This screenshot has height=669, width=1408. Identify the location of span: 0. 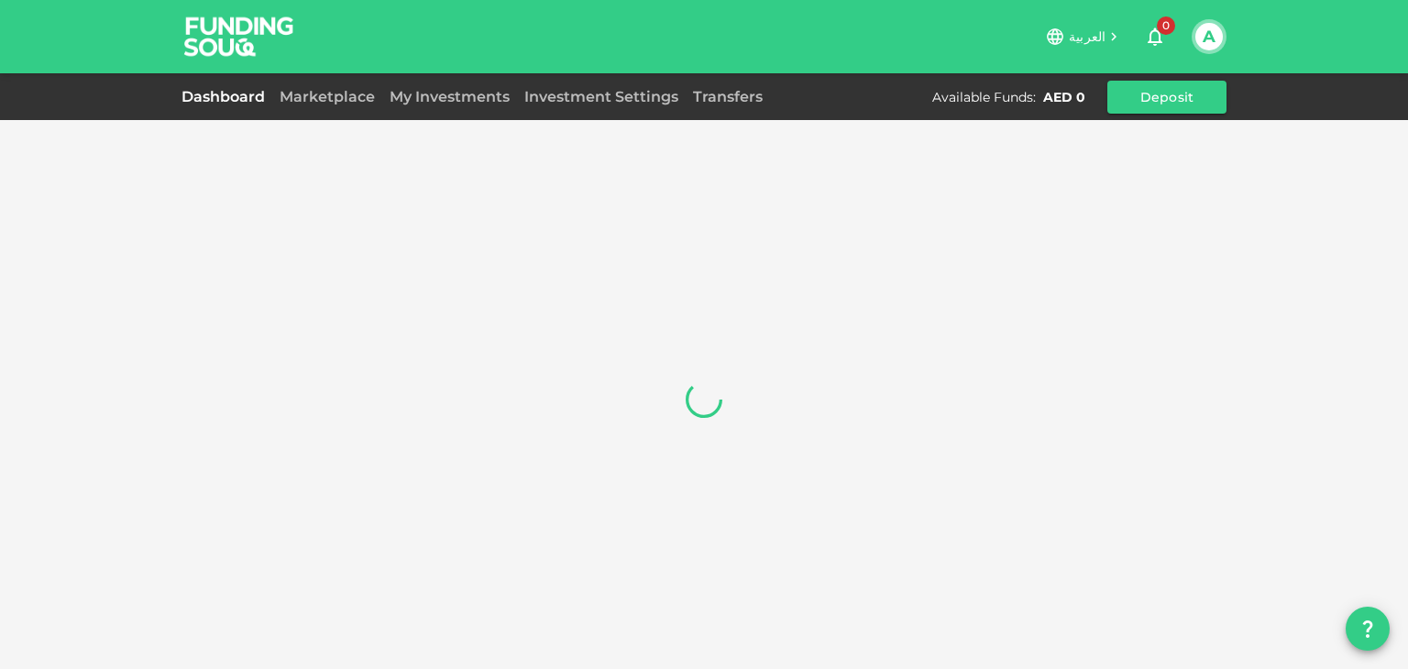
(1166, 26).